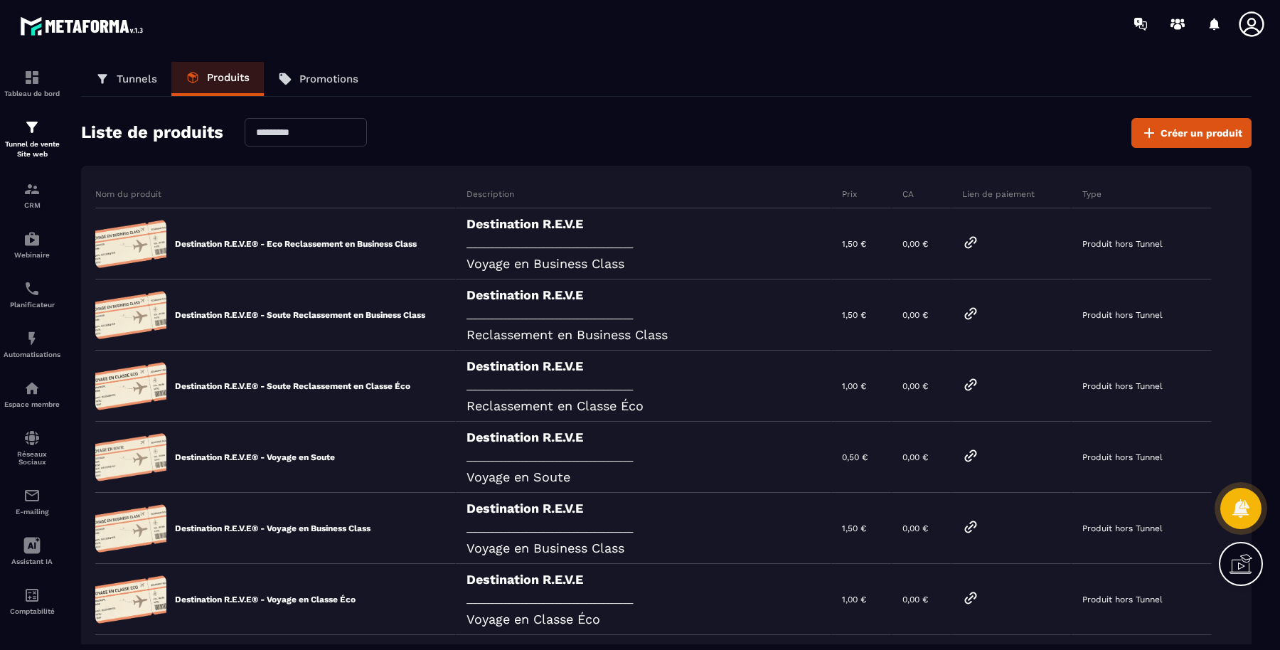  What do you see at coordinates (131, 244) in the screenshot?
I see `img: 7c61e3e528f2ac66b9b39a3b76c04d52.png` at bounding box center [131, 244].